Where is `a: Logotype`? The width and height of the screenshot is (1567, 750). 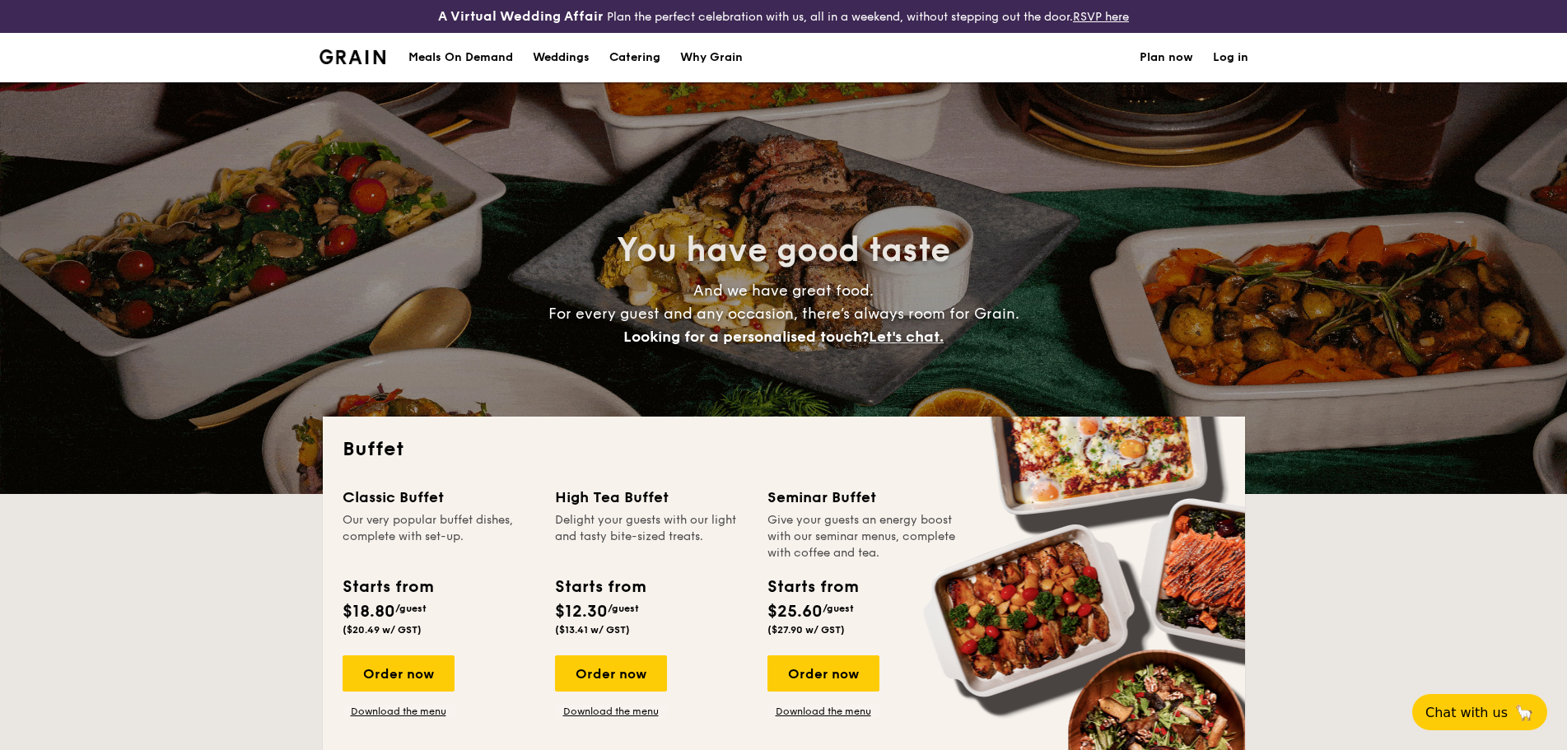
a: Logotype is located at coordinates (352, 57).